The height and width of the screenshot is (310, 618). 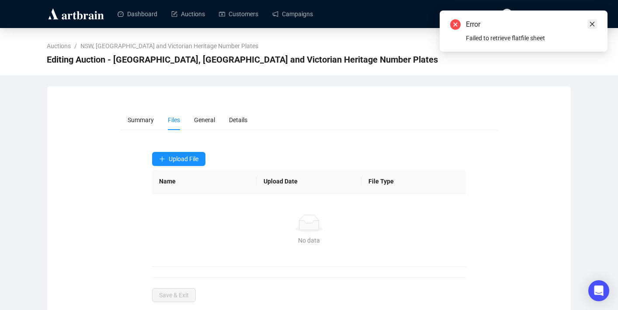 What do you see at coordinates (507, 14) in the screenshot?
I see `span: RN` at bounding box center [507, 14].